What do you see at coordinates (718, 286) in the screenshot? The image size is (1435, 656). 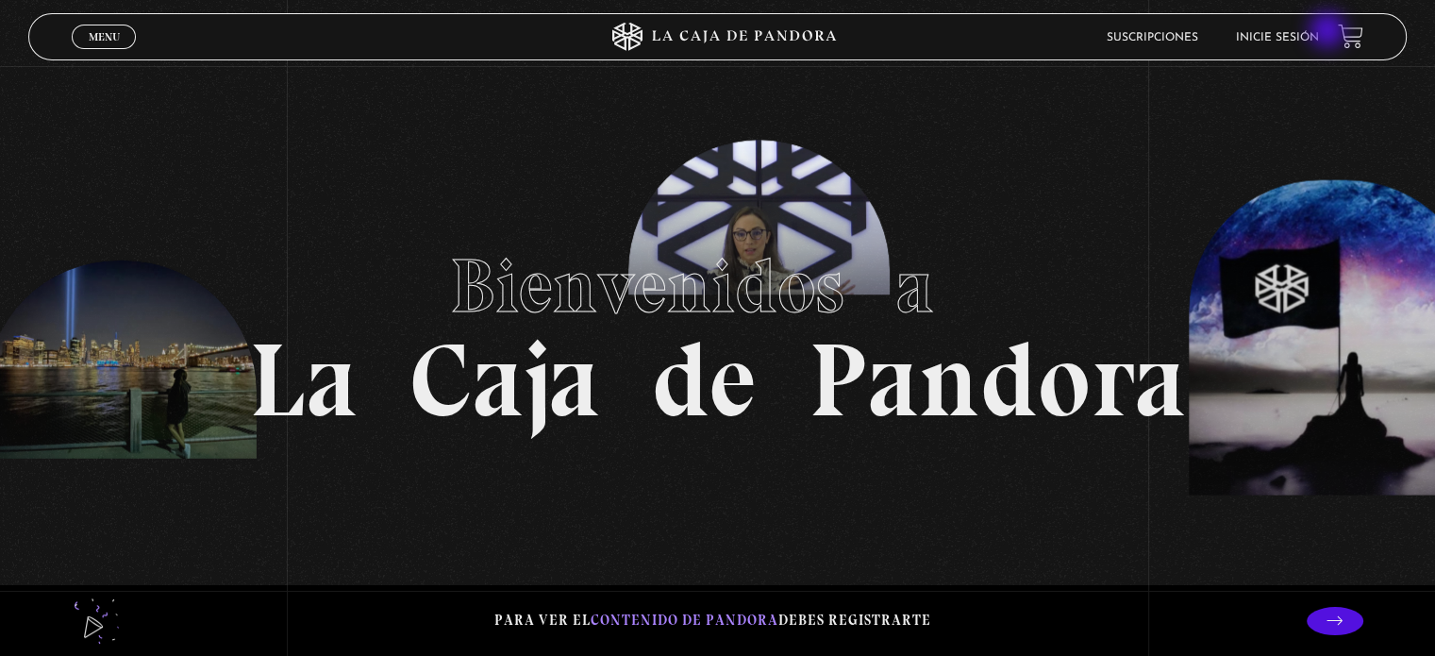 I see `span: Bienvenidos a` at bounding box center [718, 286].